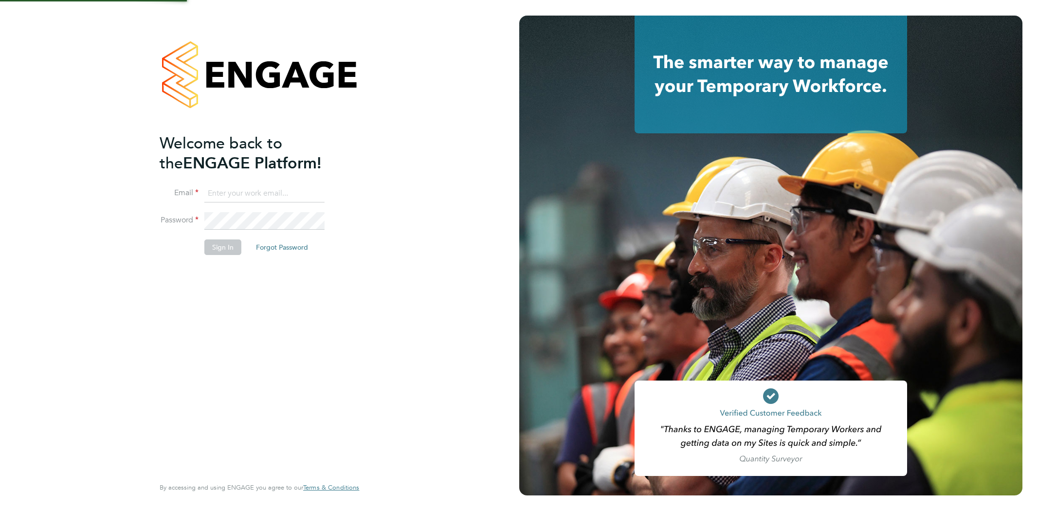 The image size is (1038, 511). What do you see at coordinates (331, 488) in the screenshot?
I see `a: Terms & Conditions` at bounding box center [331, 488].